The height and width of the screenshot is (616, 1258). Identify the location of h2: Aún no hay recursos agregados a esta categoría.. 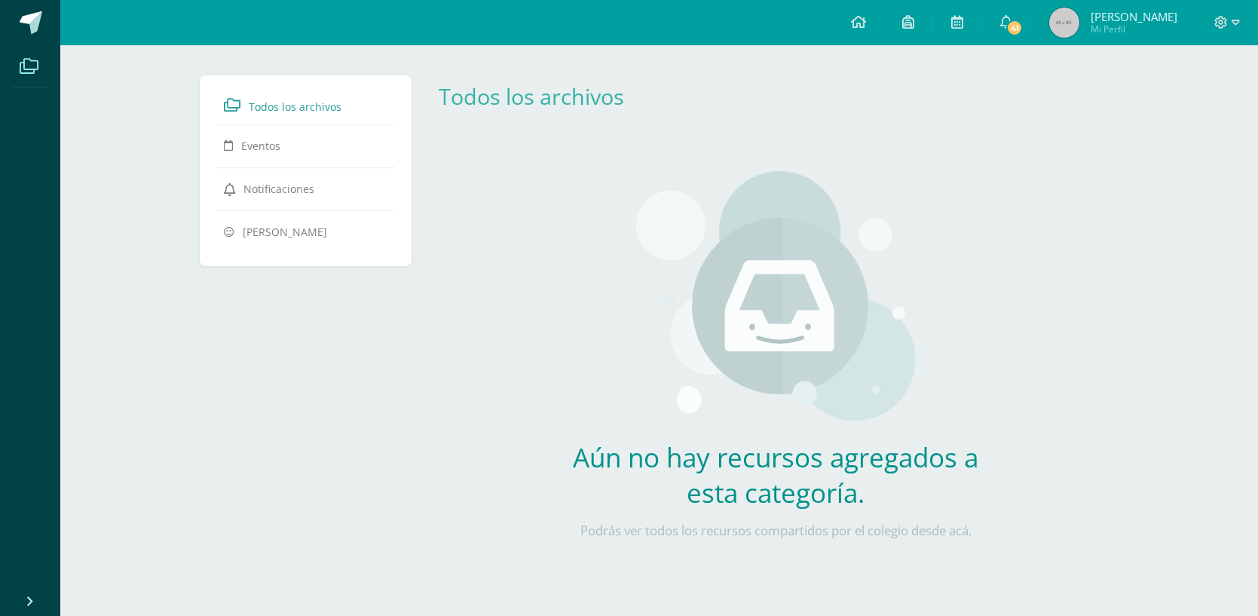
(775, 475).